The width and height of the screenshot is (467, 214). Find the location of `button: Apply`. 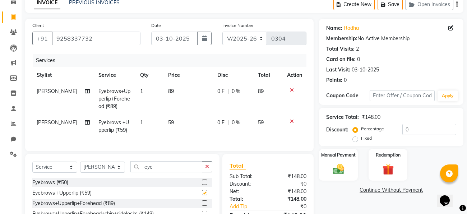

button: Apply is located at coordinates (448, 96).